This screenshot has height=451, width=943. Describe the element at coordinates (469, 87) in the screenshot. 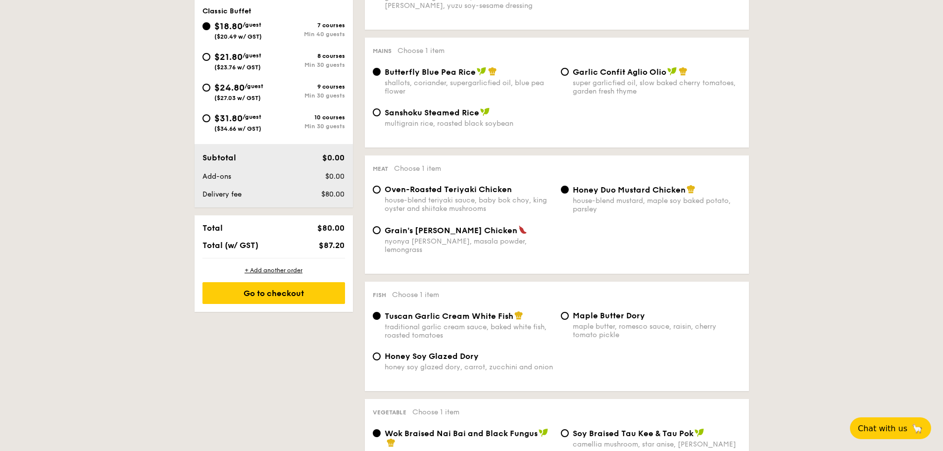

I see `div: shallots, coriander, supergarlicfied oil, blue pea flower` at that location.